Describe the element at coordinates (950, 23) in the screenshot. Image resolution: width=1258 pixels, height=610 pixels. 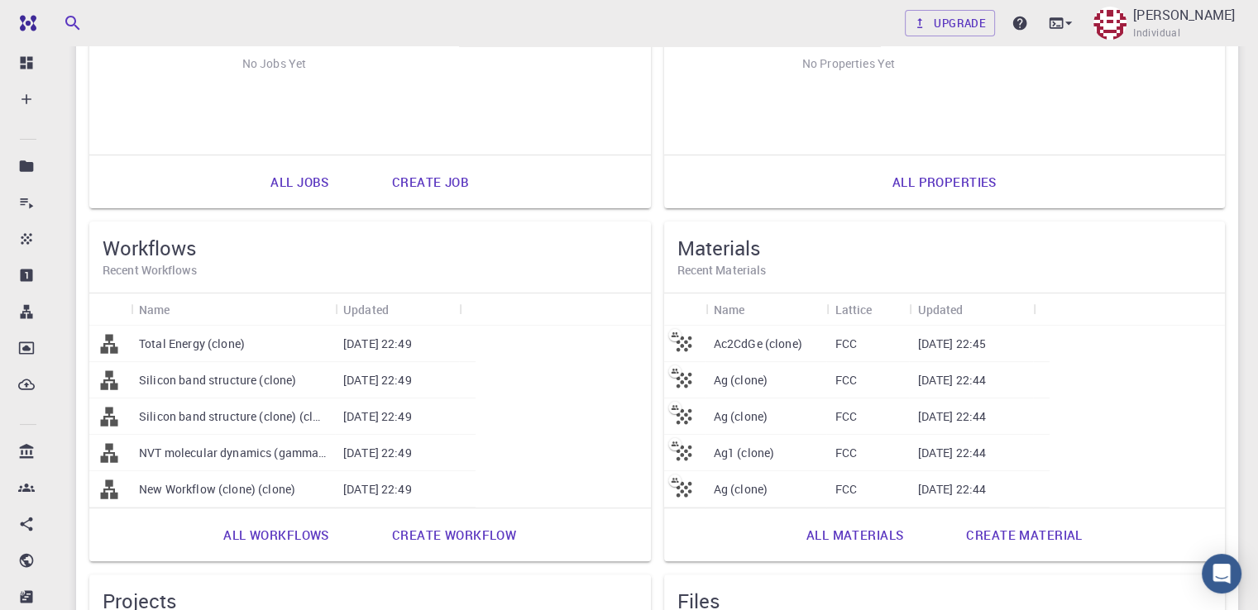
I see `a: Upgrade` at that location.